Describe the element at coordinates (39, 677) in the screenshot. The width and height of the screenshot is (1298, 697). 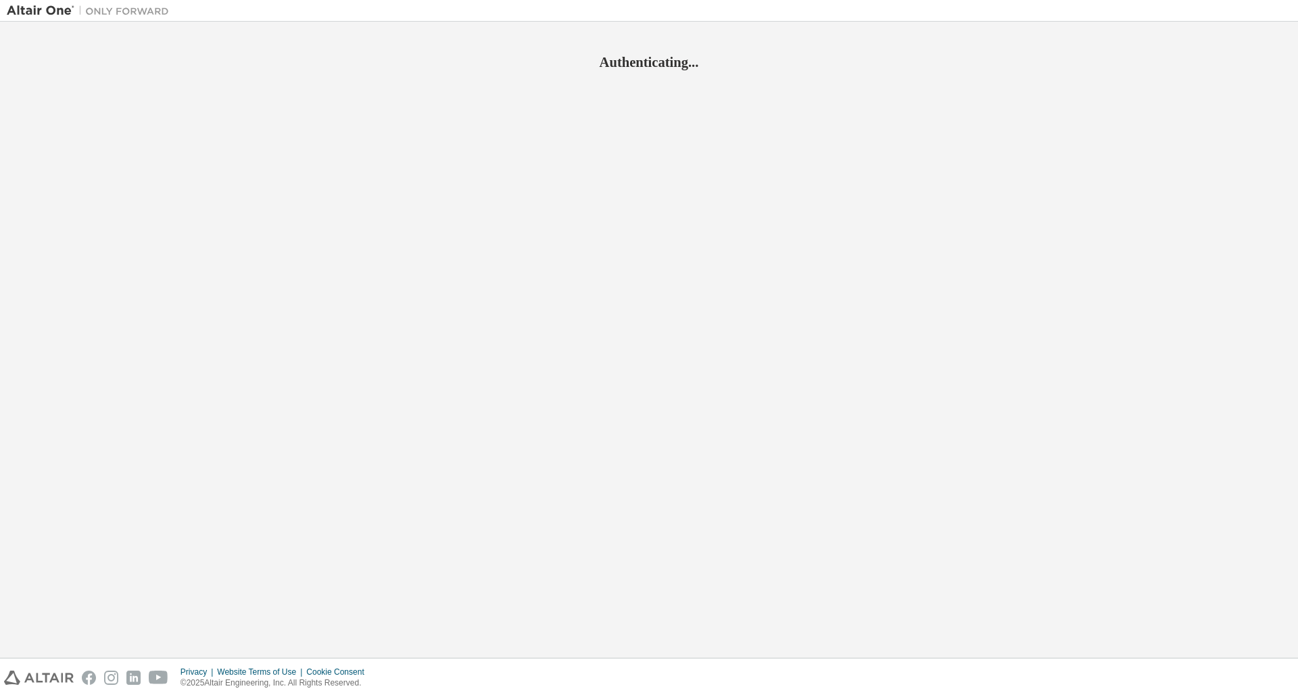
I see `img: altair_logo.svg` at that location.